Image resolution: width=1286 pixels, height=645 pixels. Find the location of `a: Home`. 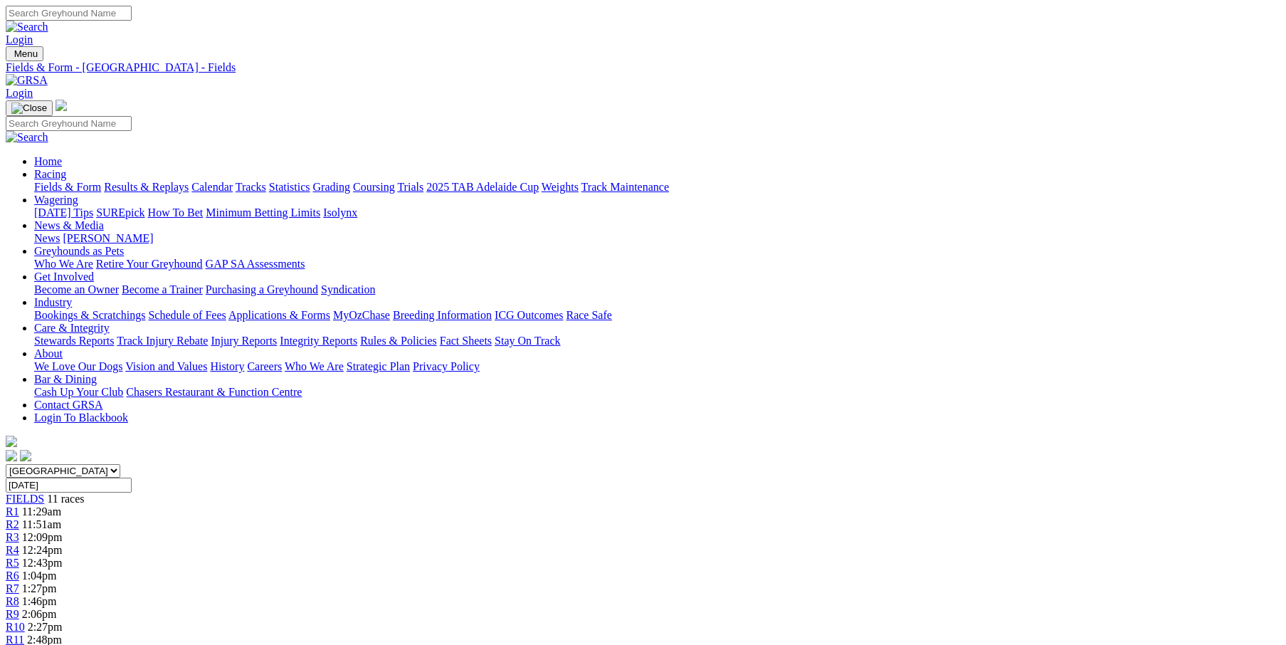

a: Home is located at coordinates (48, 161).